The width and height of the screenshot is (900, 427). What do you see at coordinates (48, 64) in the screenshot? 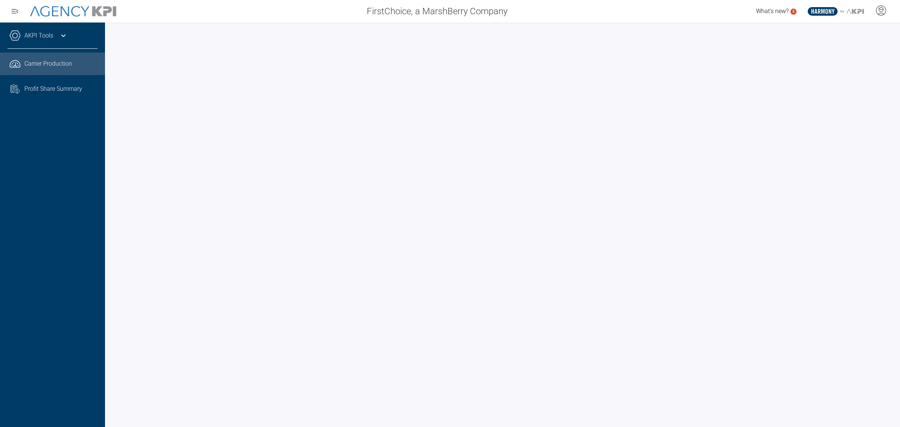
I see `span: Carrier Production` at bounding box center [48, 64].